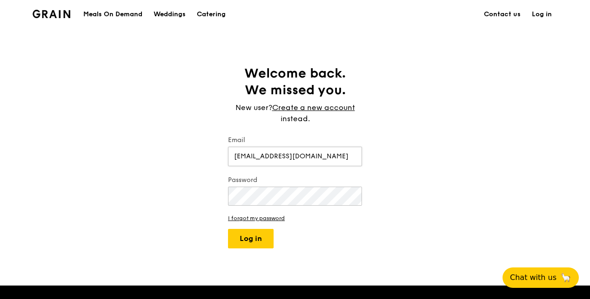 Image resolution: width=590 pixels, height=299 pixels. Describe the element at coordinates (211, 14) in the screenshot. I see `a: Catering` at that location.